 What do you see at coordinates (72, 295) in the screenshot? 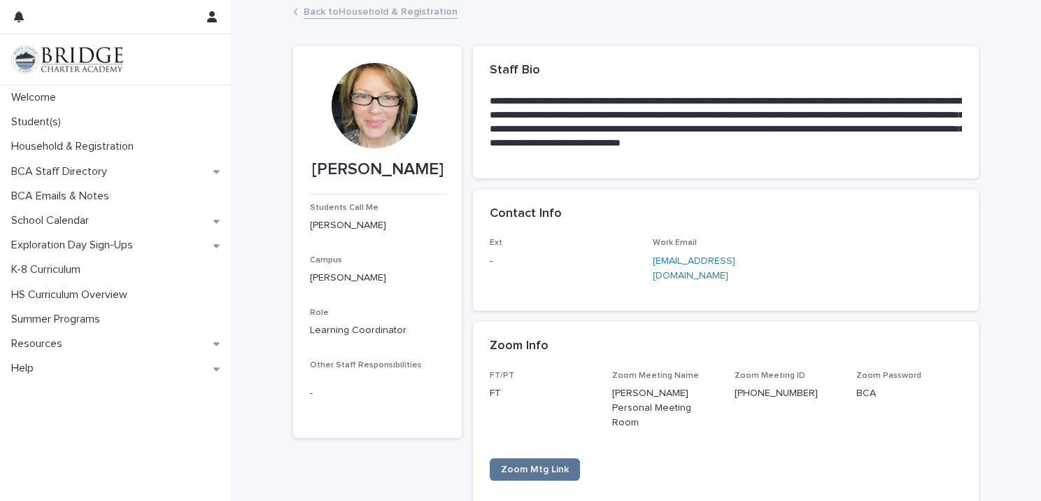
I see `p: HS Curriculum Overview` at bounding box center [72, 295].